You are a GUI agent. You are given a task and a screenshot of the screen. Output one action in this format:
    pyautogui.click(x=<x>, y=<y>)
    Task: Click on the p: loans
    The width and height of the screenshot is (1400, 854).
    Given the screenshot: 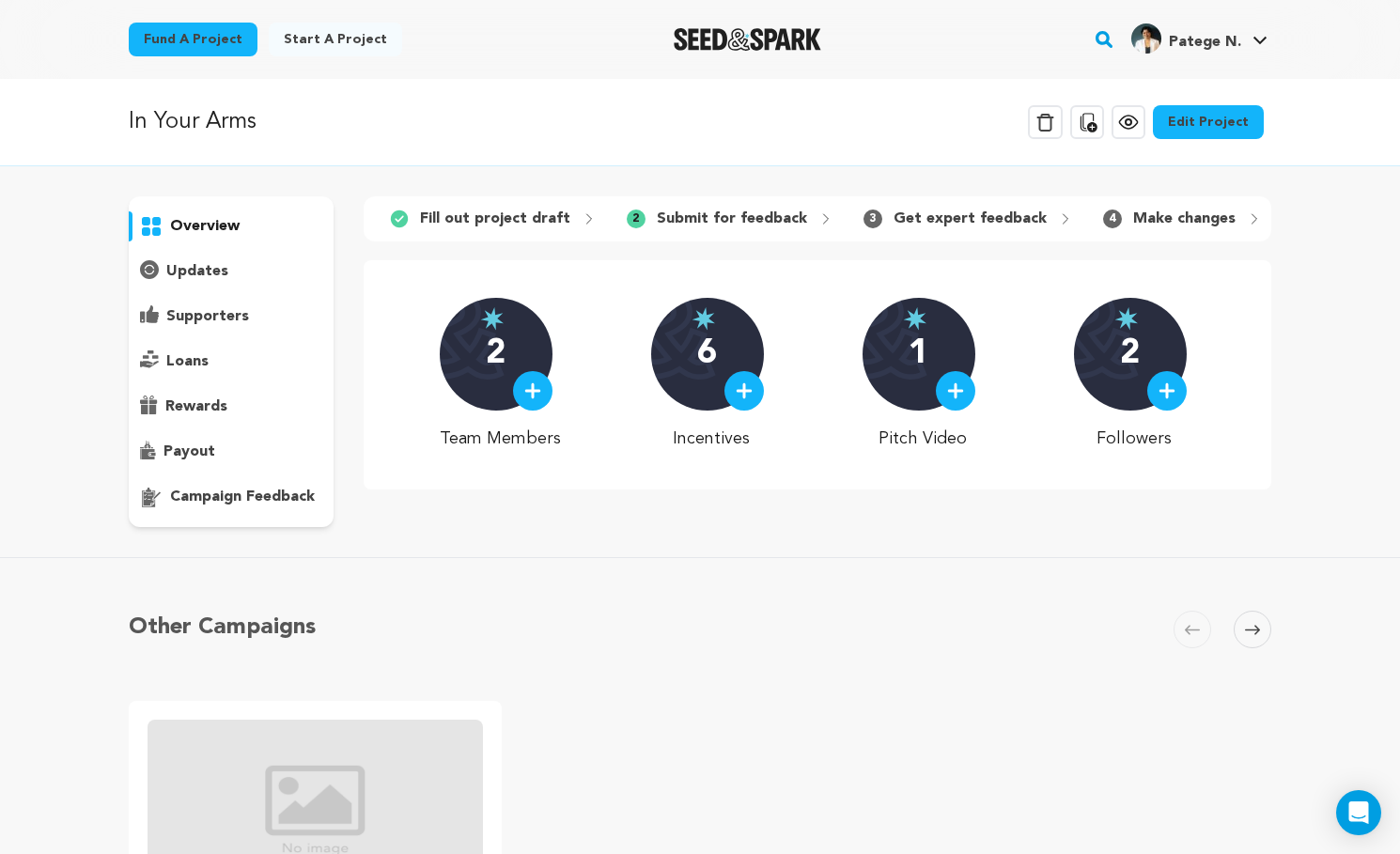 What is the action you would take?
    pyautogui.click(x=187, y=362)
    